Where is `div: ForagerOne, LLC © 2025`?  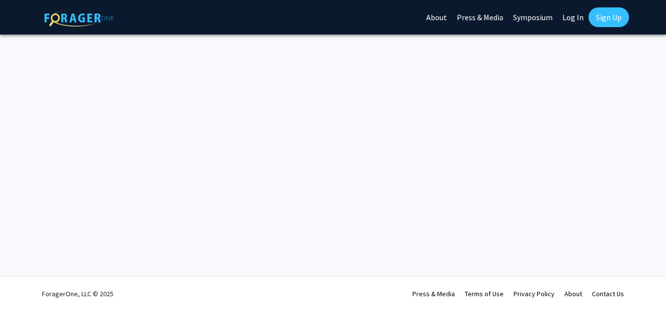 div: ForagerOne, LLC © 2025 is located at coordinates (78, 294).